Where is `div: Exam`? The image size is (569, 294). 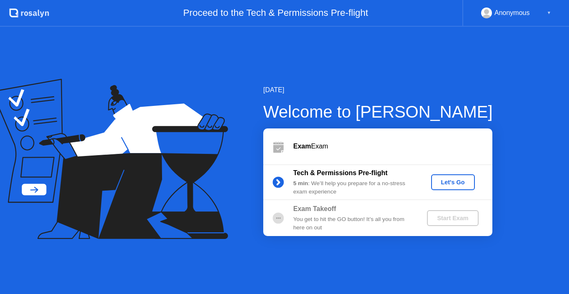
div: Exam is located at coordinates (393, 146).